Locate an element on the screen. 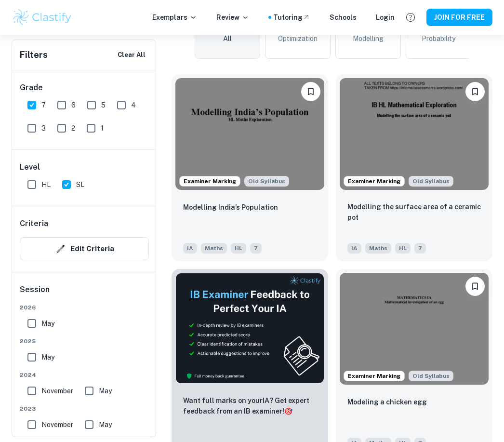 The width and height of the screenshot is (504, 442). span: 6 is located at coordinates (73, 105).